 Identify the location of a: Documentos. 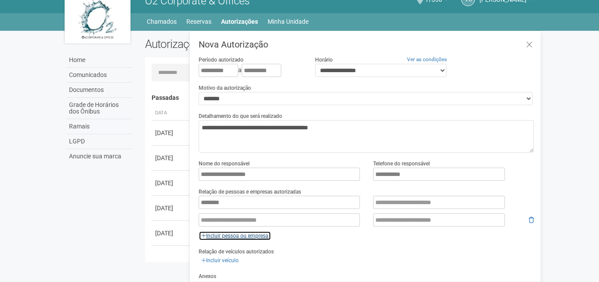
(99, 90).